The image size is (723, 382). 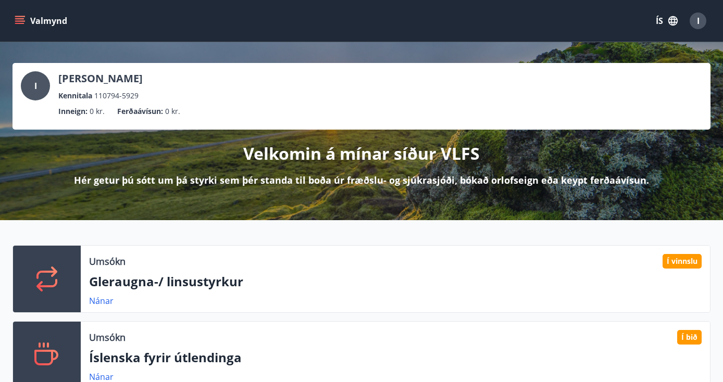 I want to click on p: Hér getur þú sótt um þá styrki sem þér standa til boða úr fræðslu- og sjúkrasjóði, bókað orlofsei..., so click(x=361, y=180).